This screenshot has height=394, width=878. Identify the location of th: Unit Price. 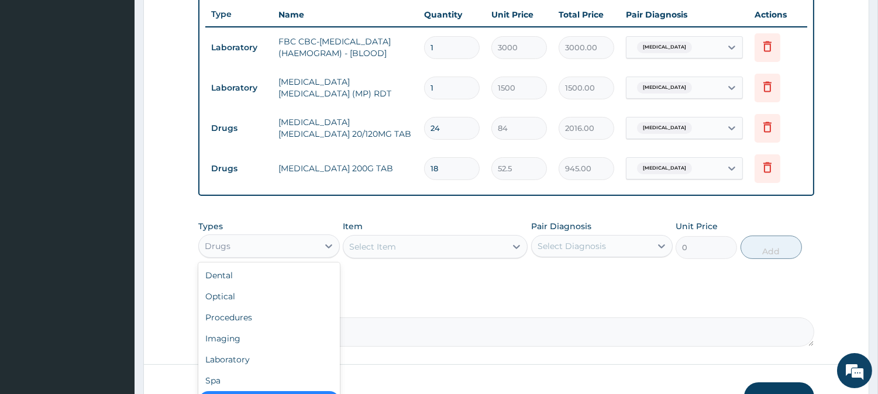
(519, 15).